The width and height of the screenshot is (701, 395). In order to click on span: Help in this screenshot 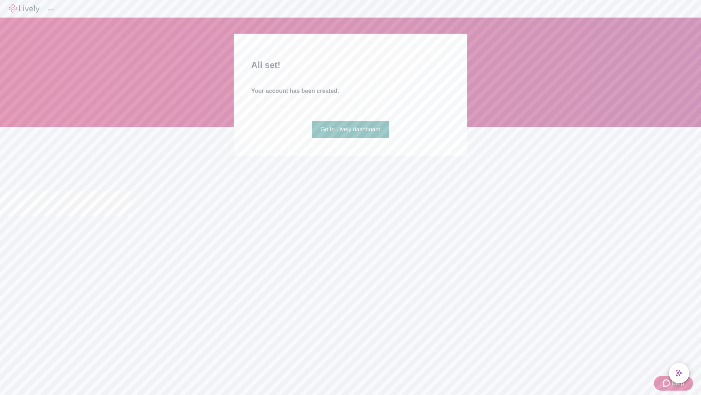, I will do `click(678, 383)`.